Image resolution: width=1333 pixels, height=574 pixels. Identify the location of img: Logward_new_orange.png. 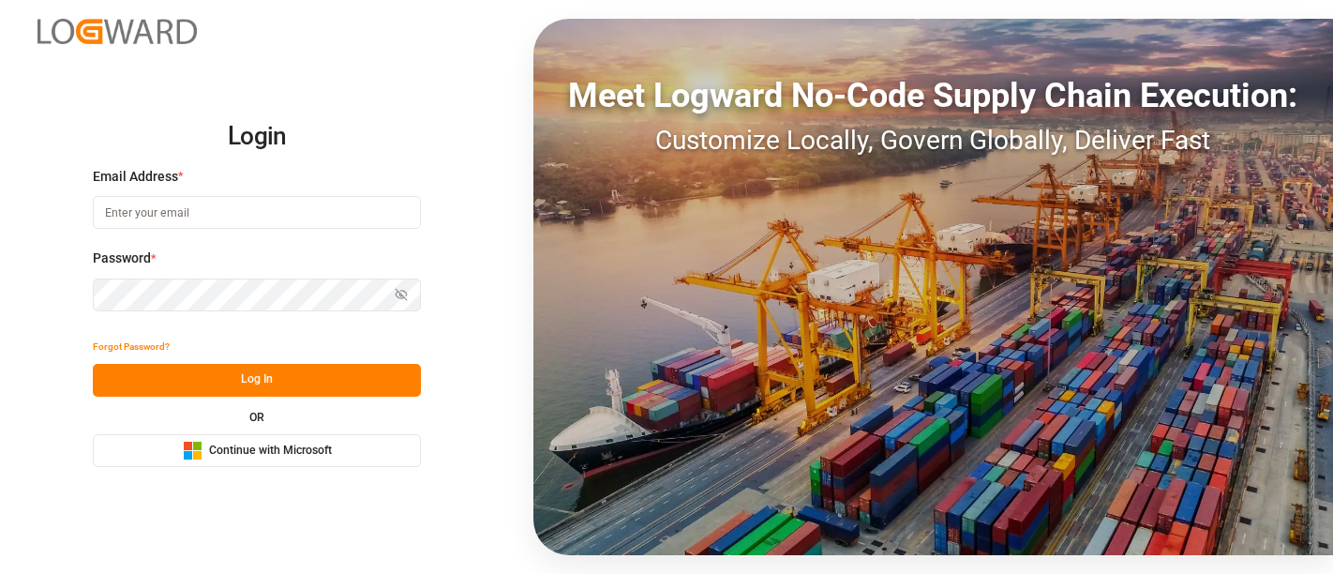
(117, 31).